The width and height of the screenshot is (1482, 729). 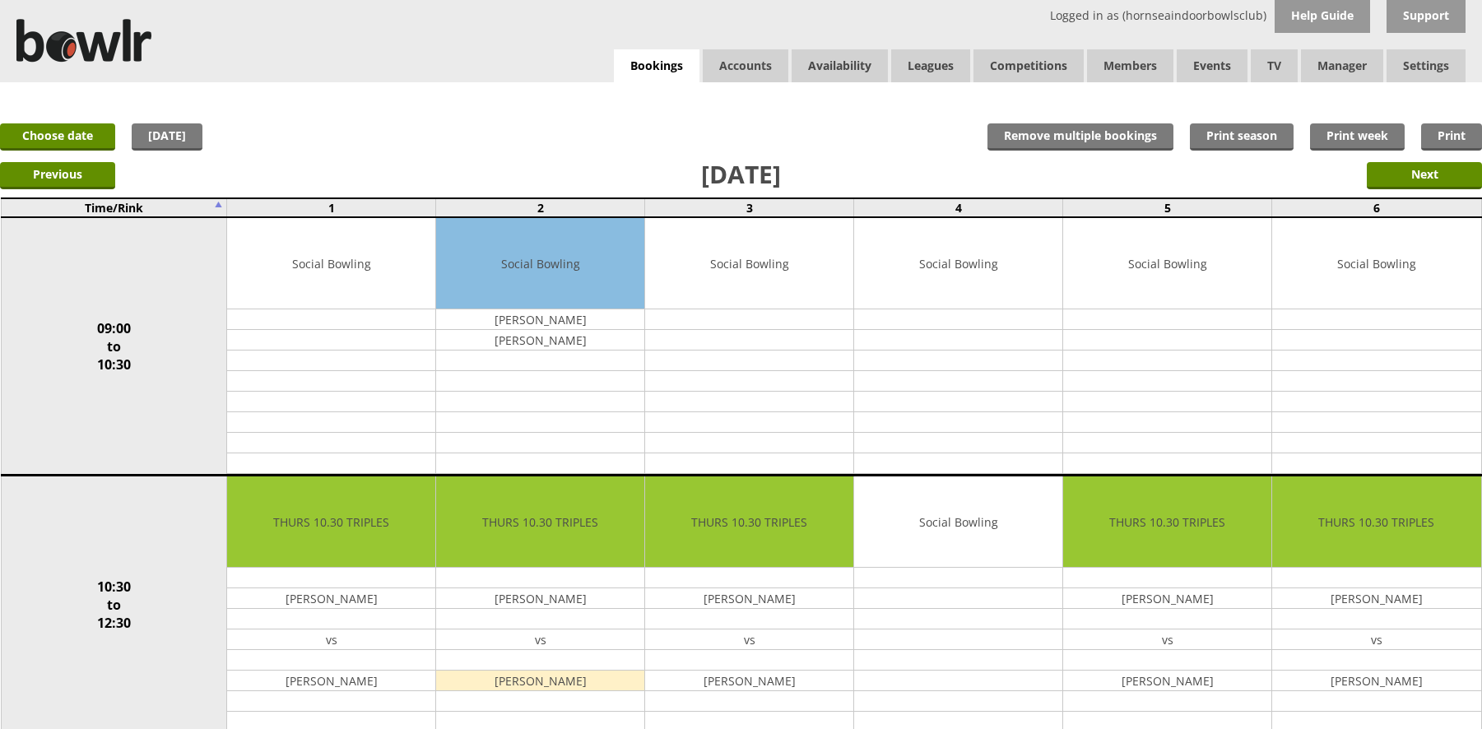 I want to click on td: 2, so click(x=541, y=207).